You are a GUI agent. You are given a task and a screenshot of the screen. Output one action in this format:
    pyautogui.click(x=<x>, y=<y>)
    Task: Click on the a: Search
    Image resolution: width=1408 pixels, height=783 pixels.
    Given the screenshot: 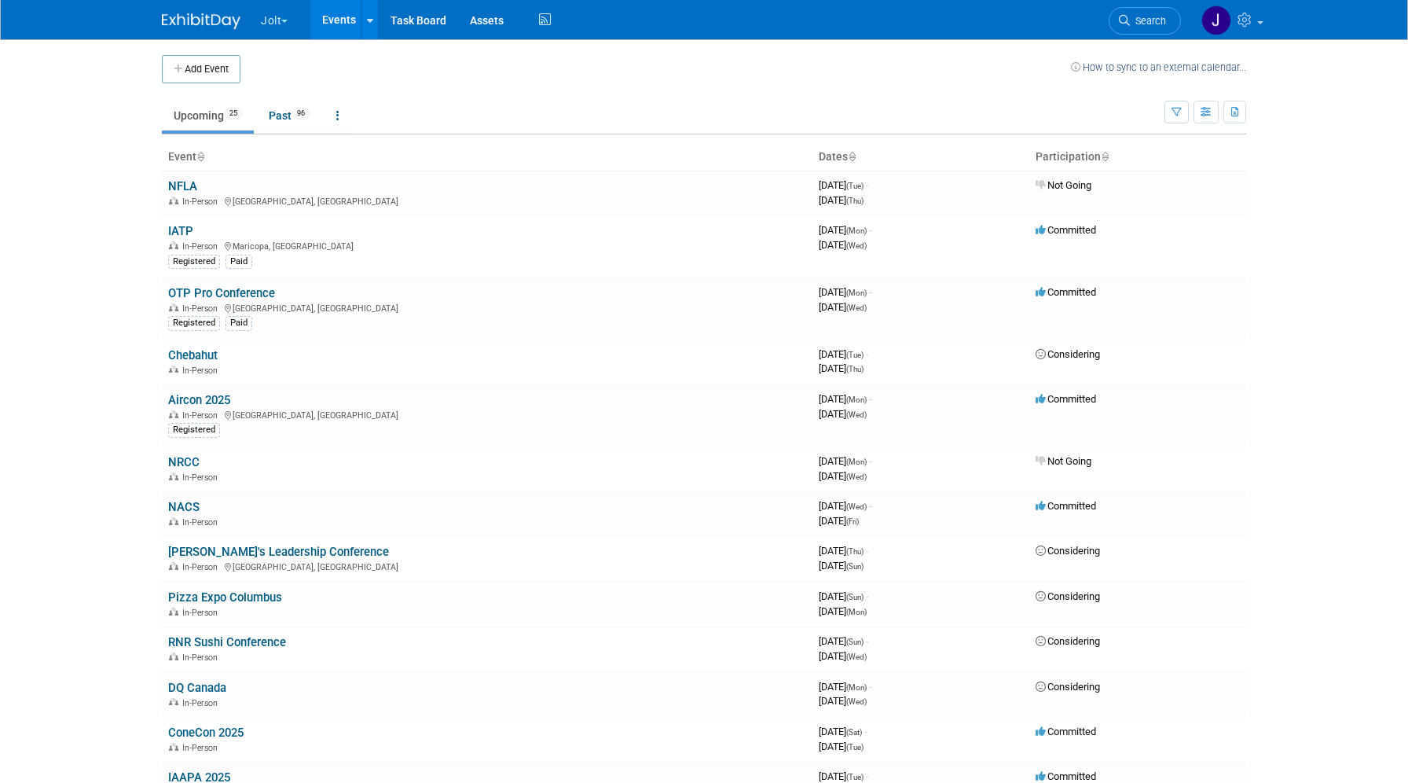 What is the action you would take?
    pyautogui.click(x=1145, y=20)
    